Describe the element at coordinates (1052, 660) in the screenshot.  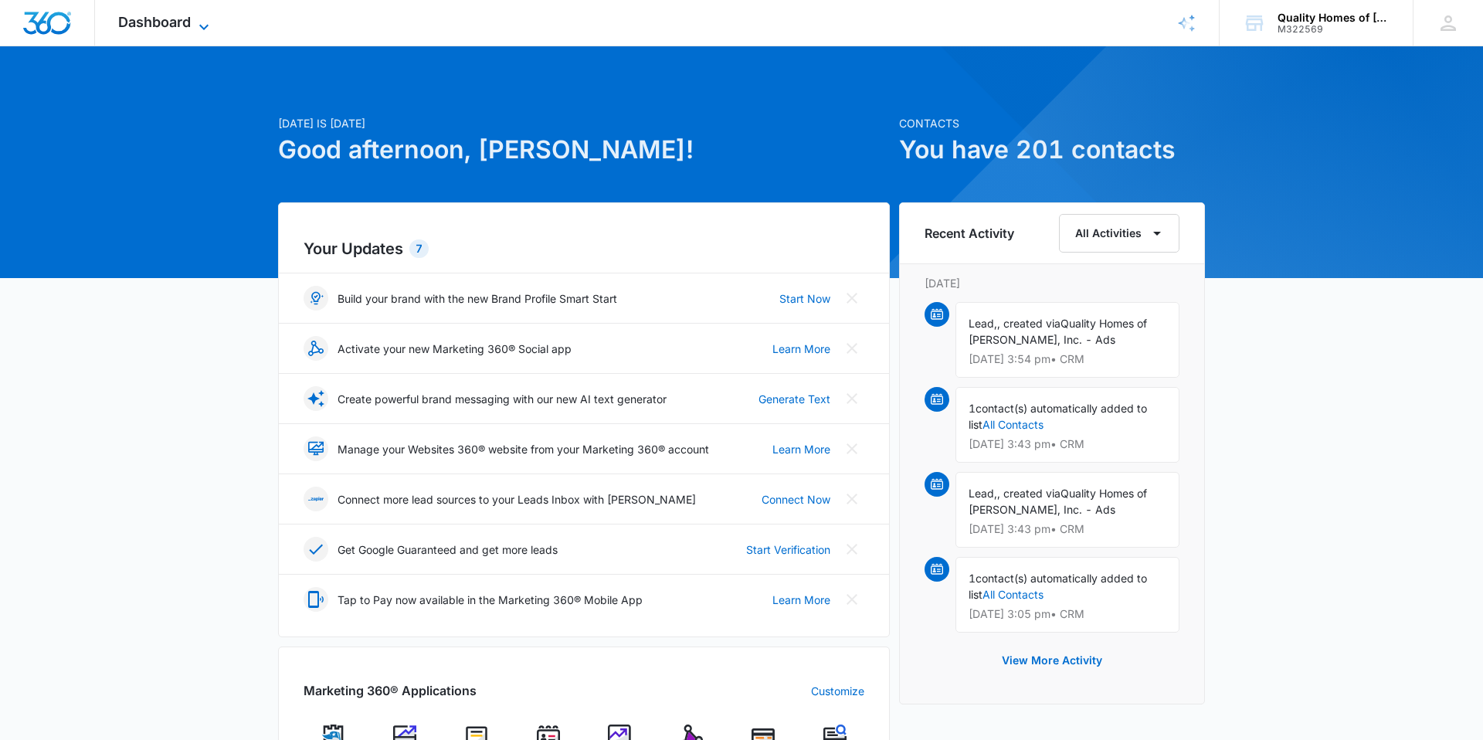
I see `button: View More Activity` at that location.